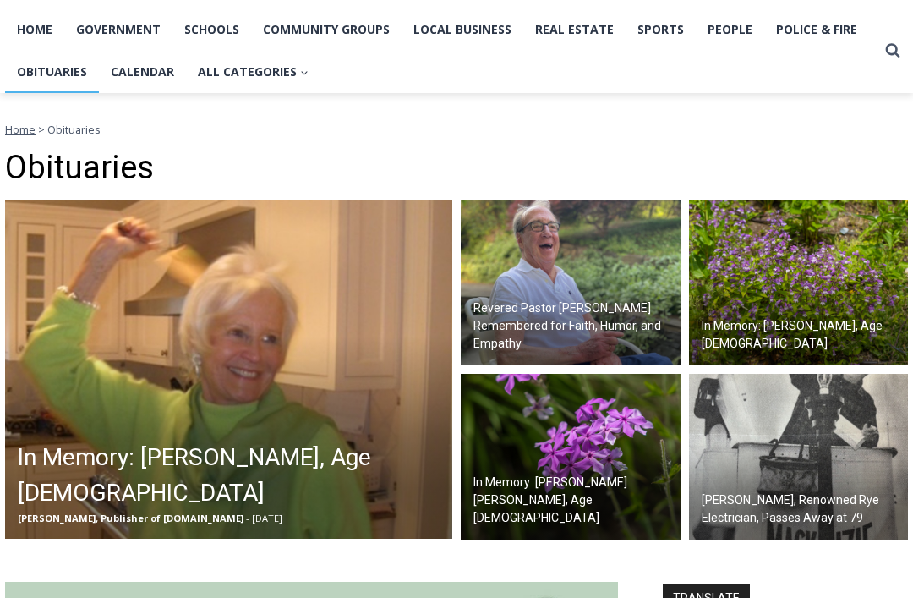 This screenshot has height=598, width=913. I want to click on img: Obituary - Donald Poole - 2, so click(571, 283).